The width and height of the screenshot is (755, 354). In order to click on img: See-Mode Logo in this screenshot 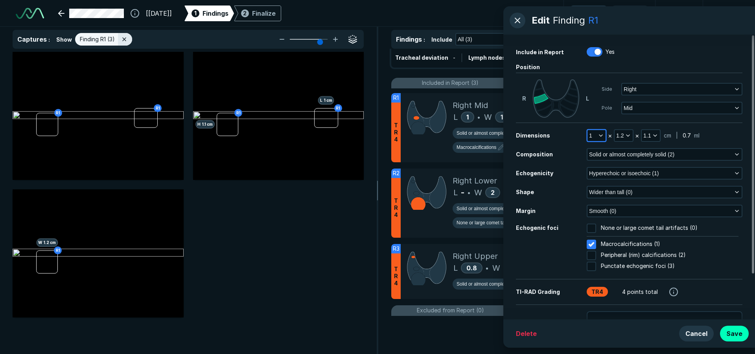, I will do `click(30, 13)`.